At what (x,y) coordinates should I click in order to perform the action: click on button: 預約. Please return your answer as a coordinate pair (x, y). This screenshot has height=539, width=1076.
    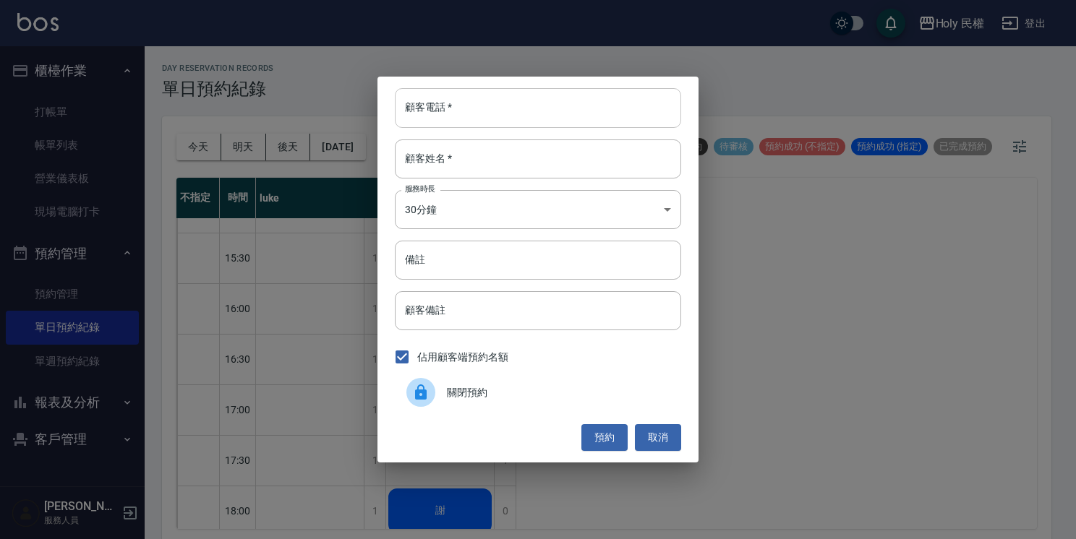
    Looking at the image, I should click on (605, 438).